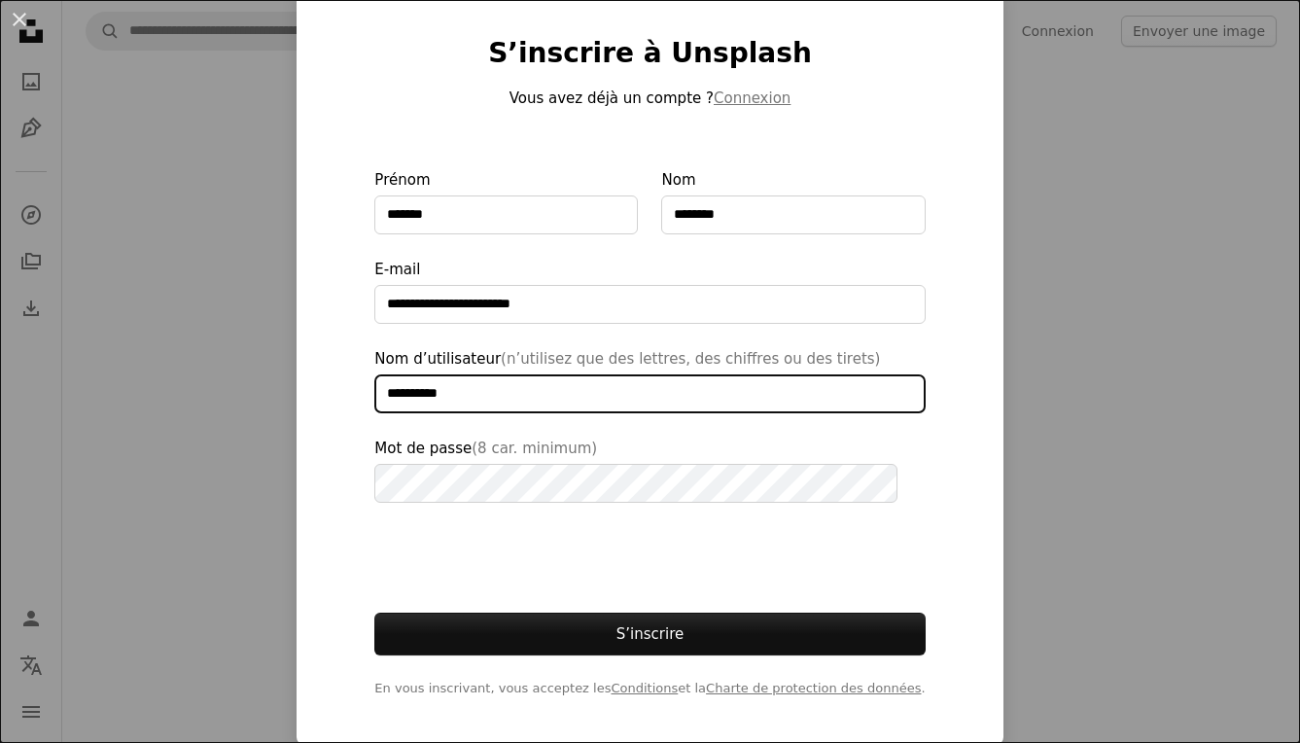  What do you see at coordinates (649, 394) in the screenshot?
I see `input: Nom d’utilisateur(n’utilisez que des lettres, des chiffres ou des tirets)` at bounding box center [649, 394].